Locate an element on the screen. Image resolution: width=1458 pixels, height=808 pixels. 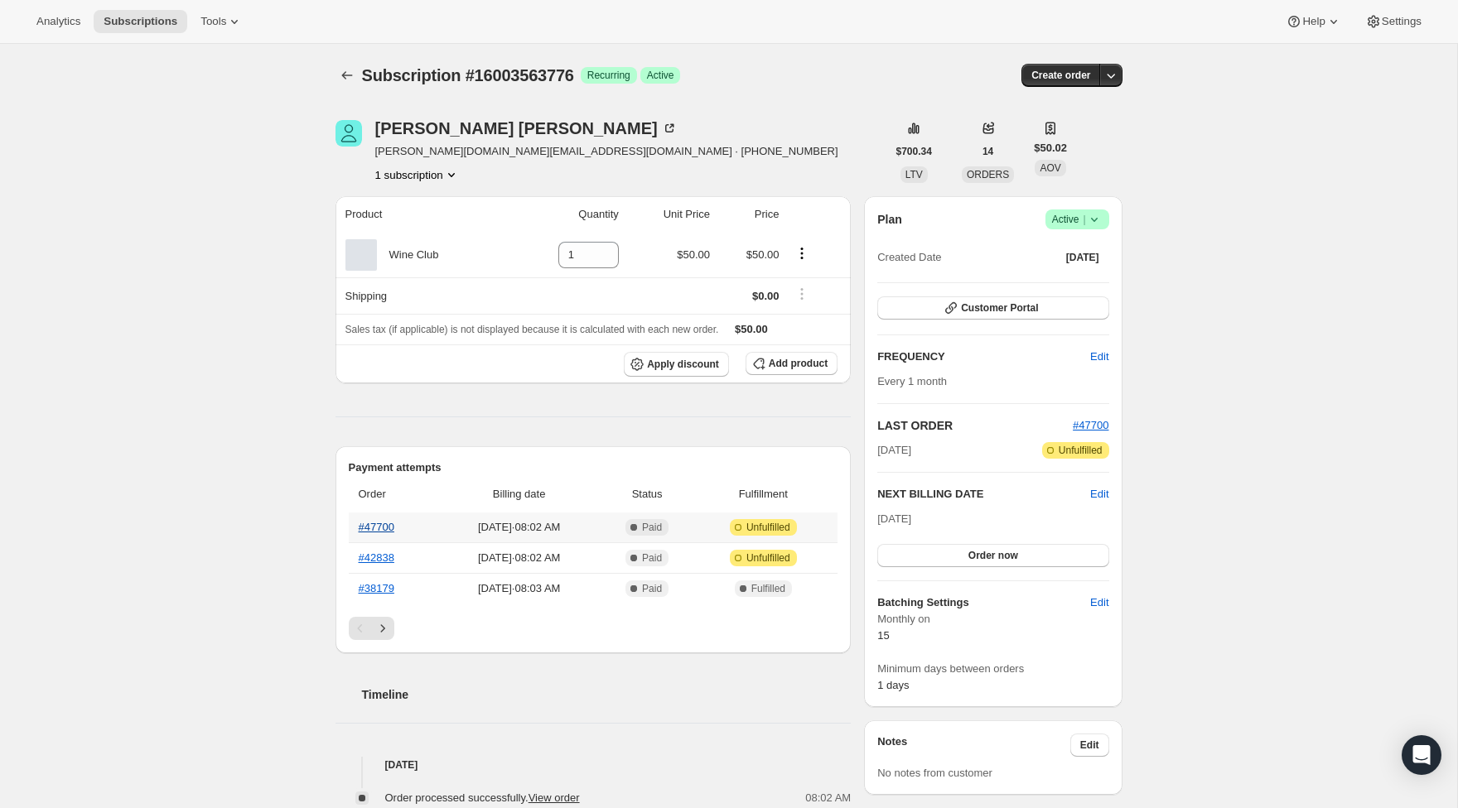
th: Order is located at coordinates (393, 494).